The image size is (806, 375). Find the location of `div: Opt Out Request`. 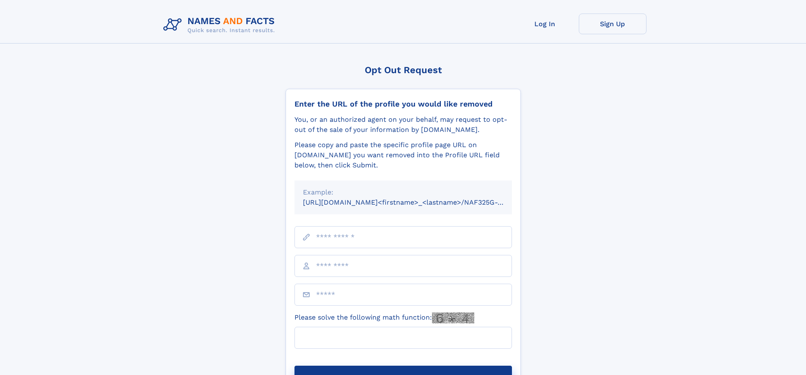

div: Opt Out Request is located at coordinates (403, 70).